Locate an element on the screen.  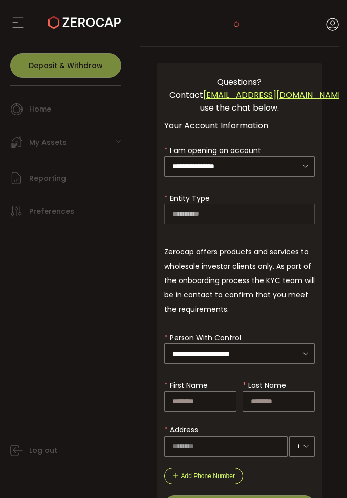
div: Your Account Information is located at coordinates (240, 126).